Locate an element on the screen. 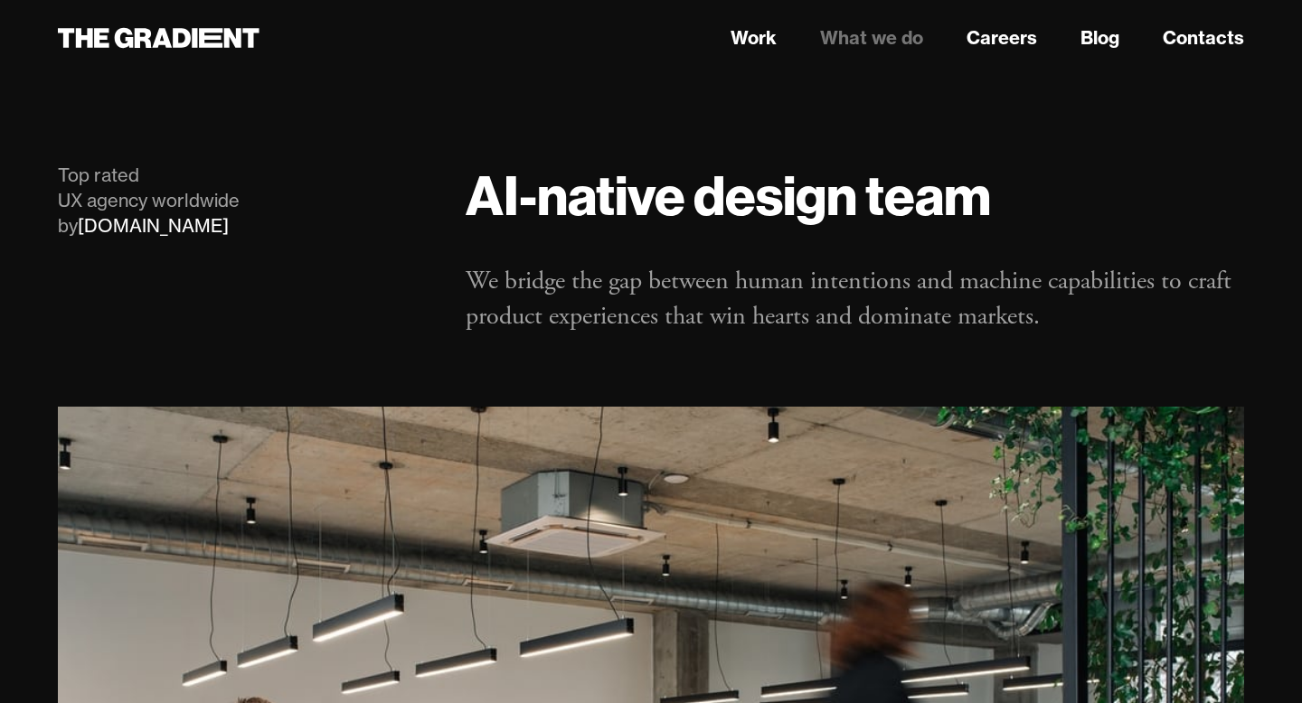 The height and width of the screenshot is (703, 1302). p: We bridge the gap between human intentions and machine capabilities to craft product experiences ... is located at coordinates (854, 299).